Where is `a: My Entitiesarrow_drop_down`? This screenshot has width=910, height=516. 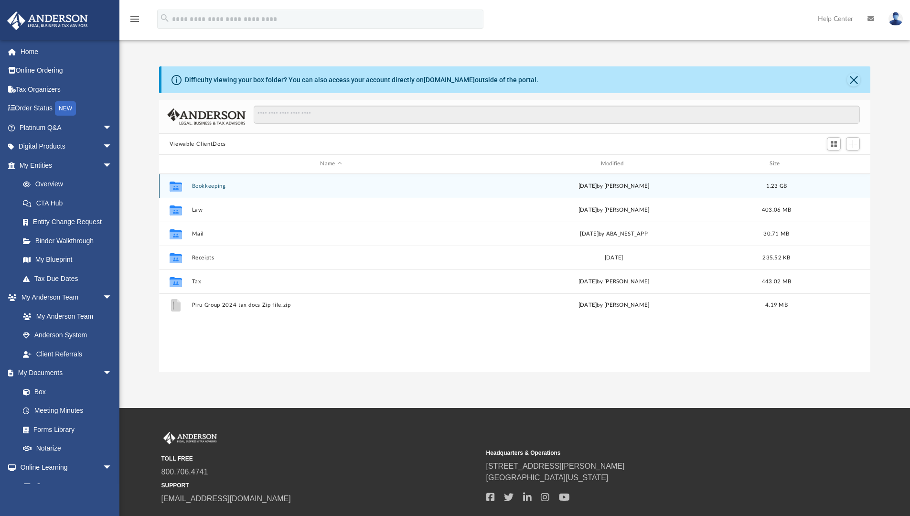
a: My Entitiesarrow_drop_down is located at coordinates (66, 165).